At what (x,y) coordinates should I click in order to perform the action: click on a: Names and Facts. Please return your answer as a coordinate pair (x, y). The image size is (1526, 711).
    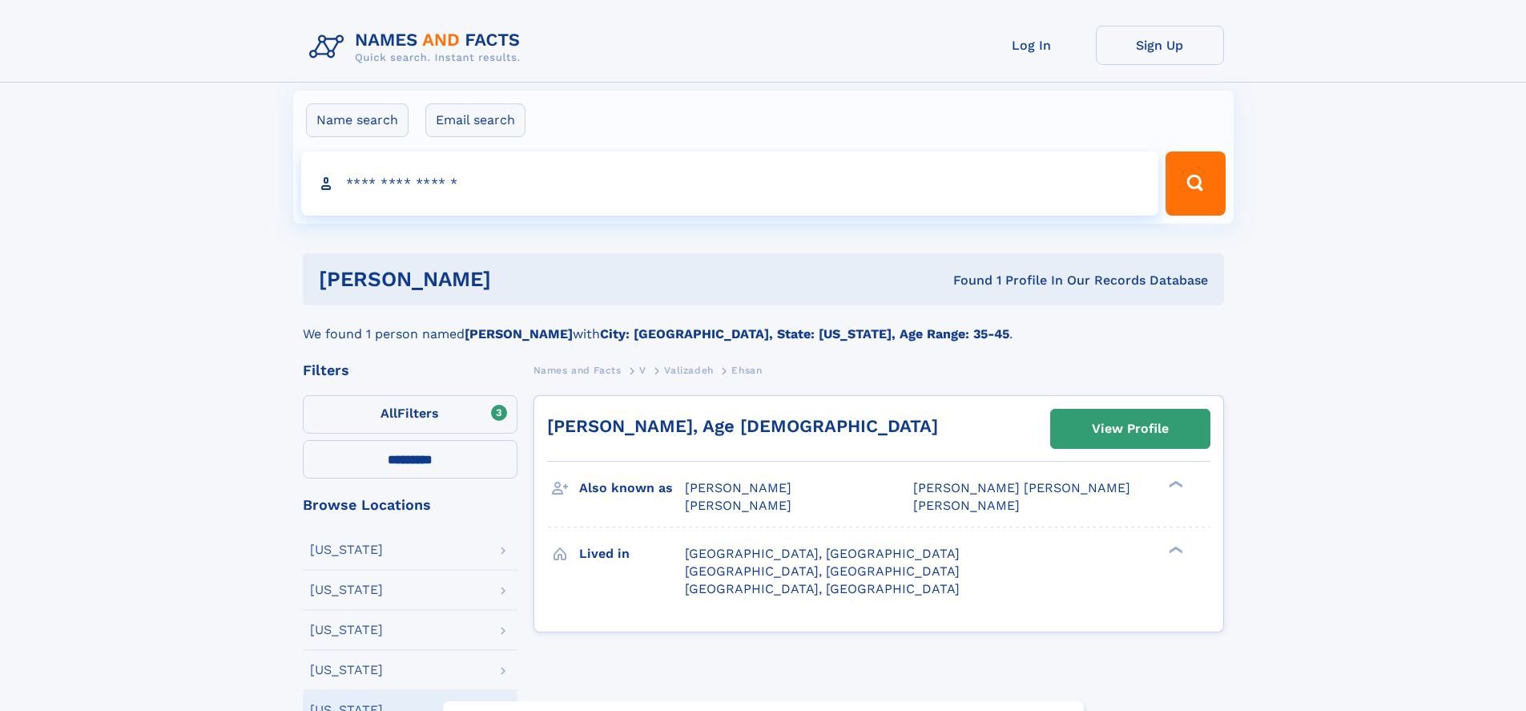
    Looking at the image, I should click on (578, 369).